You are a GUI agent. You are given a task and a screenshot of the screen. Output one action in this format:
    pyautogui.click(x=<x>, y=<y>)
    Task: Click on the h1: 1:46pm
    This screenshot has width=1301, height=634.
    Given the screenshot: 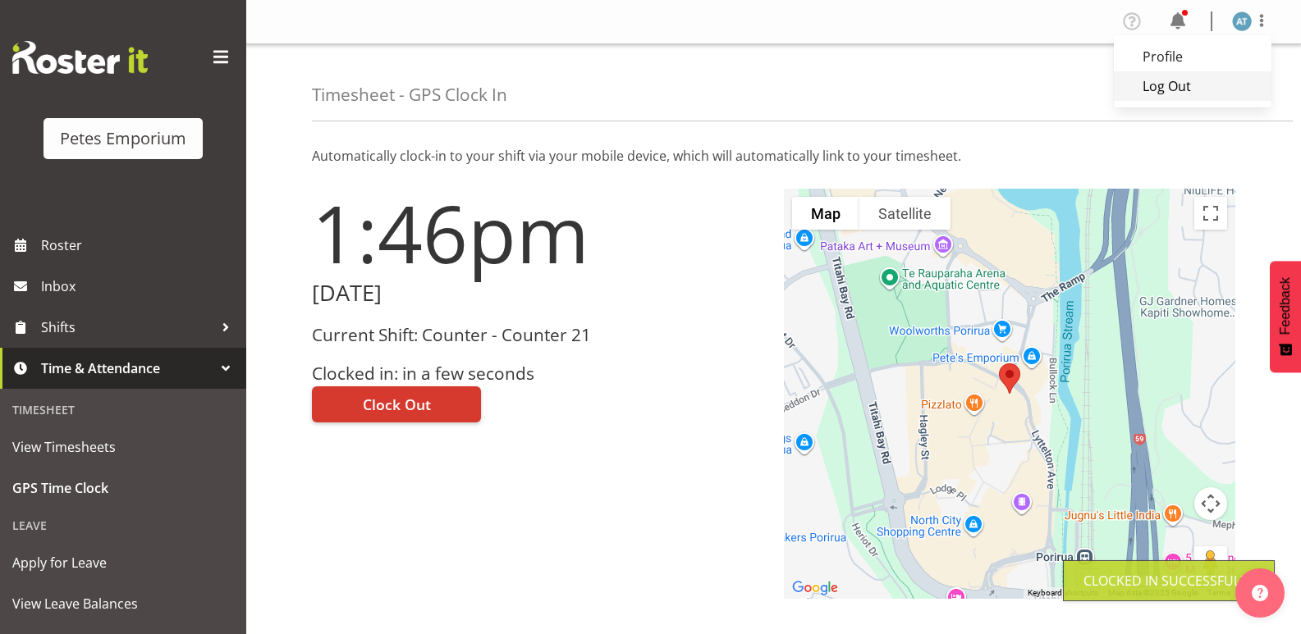 What is the action you would take?
    pyautogui.click(x=538, y=233)
    